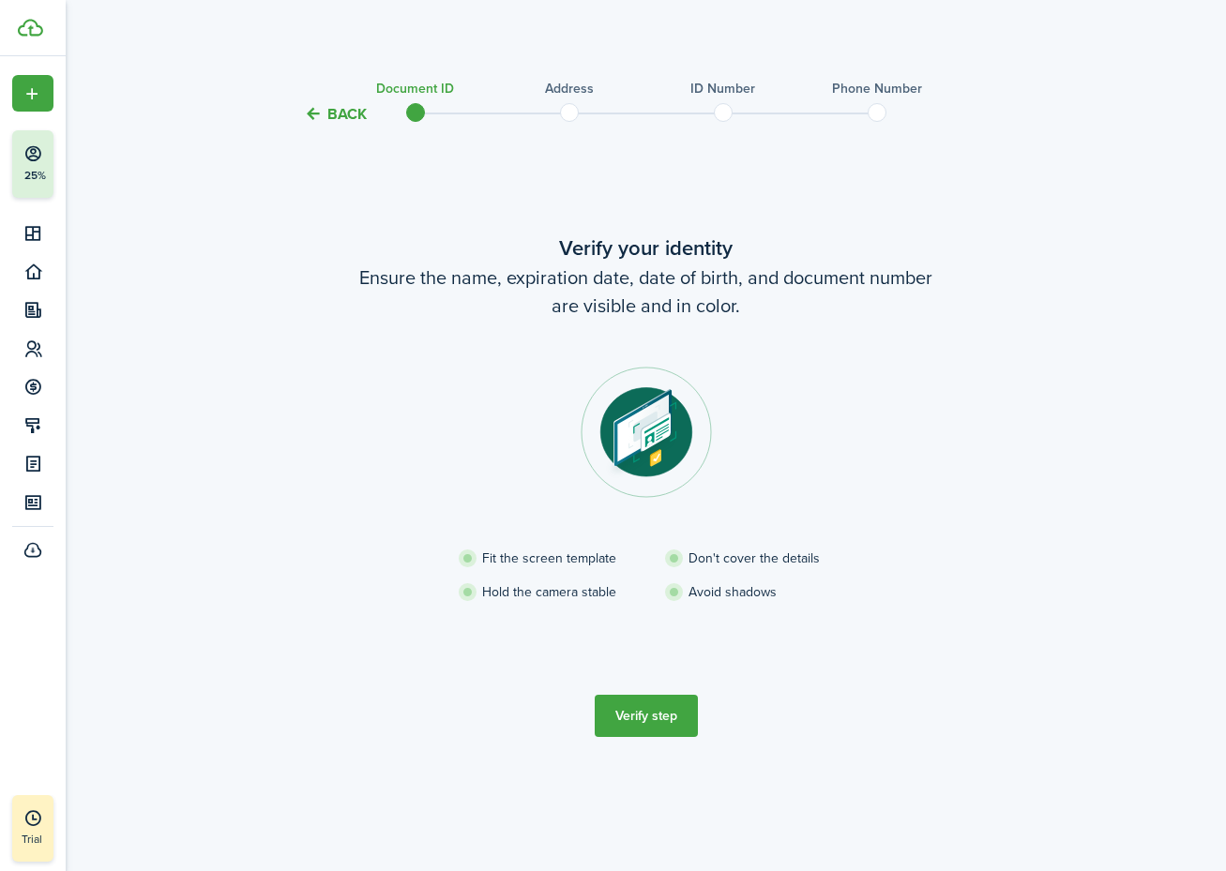  I want to click on button: Back, so click(335, 113).